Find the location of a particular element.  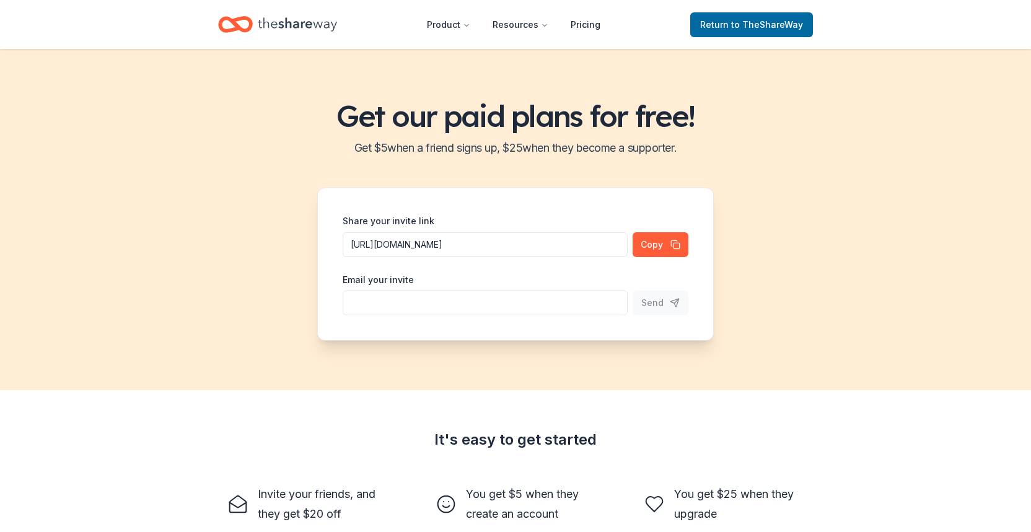

div: It's easy to get started is located at coordinates (516, 440).